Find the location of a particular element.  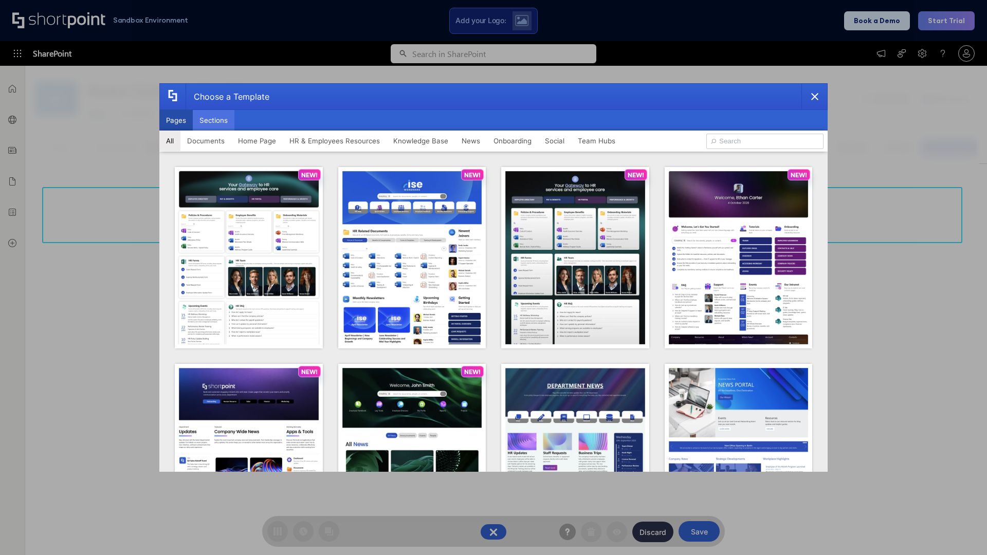

button: All is located at coordinates (170, 141).